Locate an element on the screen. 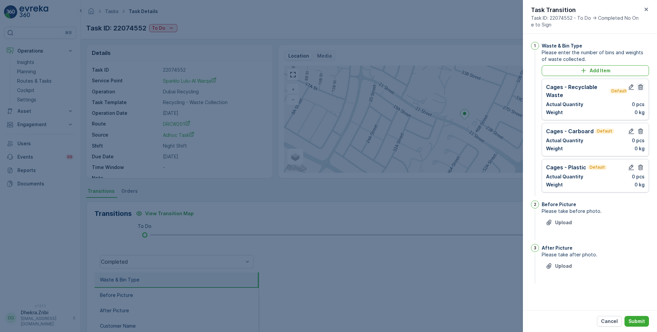 This screenshot has height=332, width=657. span: Please take before photo. is located at coordinates (595, 211).